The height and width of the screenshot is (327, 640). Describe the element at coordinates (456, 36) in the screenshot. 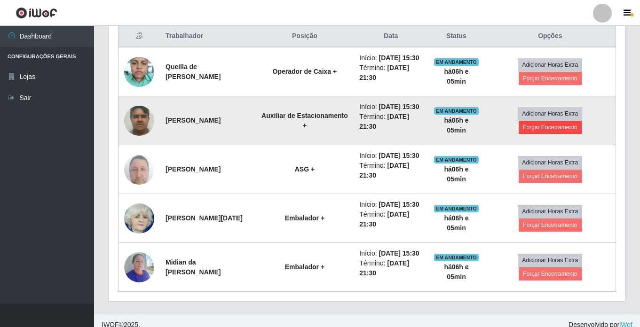

I see `th: Status` at that location.